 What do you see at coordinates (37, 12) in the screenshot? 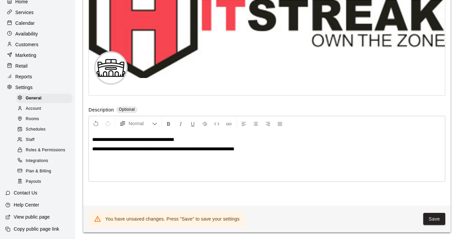
I see `a: Services` at bounding box center [37, 12].